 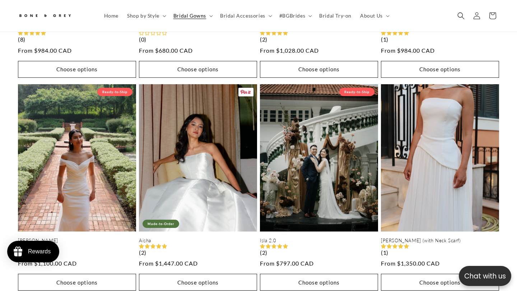 I want to click on button: Open chatbox, so click(x=485, y=276).